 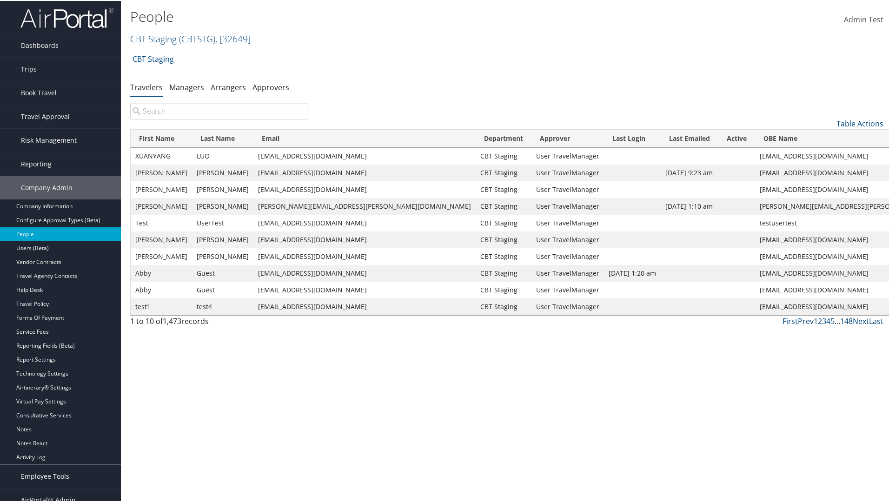 What do you see at coordinates (161, 138) in the screenshot?
I see `th: First Name: activate to sort column ascending` at bounding box center [161, 138].